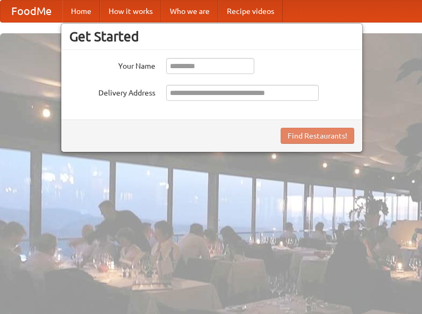  What do you see at coordinates (112, 64) in the screenshot?
I see `label: Your Name` at bounding box center [112, 64].